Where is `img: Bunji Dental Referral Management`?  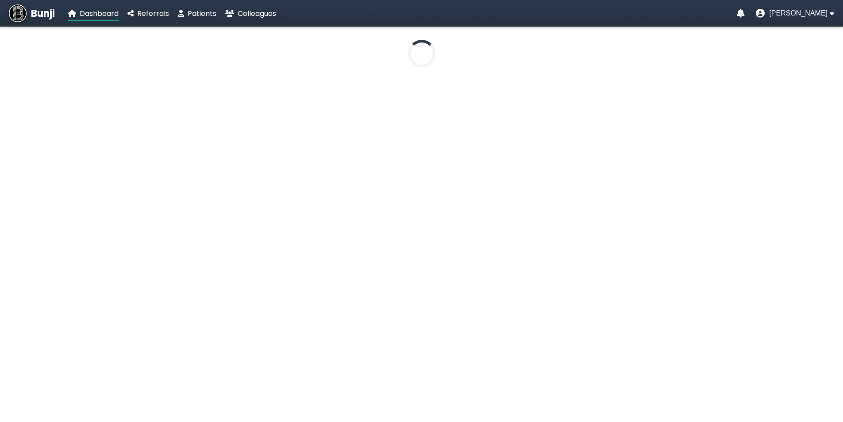
img: Bunji Dental Referral Management is located at coordinates (18, 13).